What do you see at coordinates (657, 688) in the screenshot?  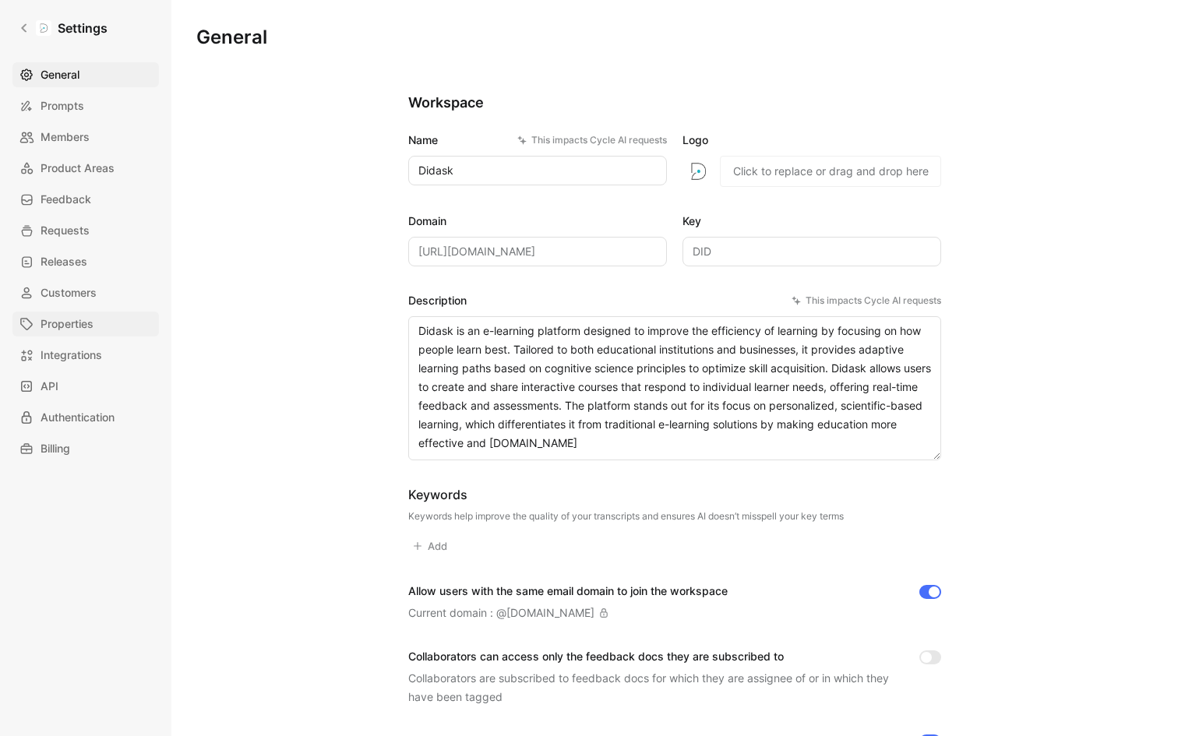 I see `div: Collaborators are subscribed to feedback docs for which they are assignee of or in which they hav...` at bounding box center [657, 688].